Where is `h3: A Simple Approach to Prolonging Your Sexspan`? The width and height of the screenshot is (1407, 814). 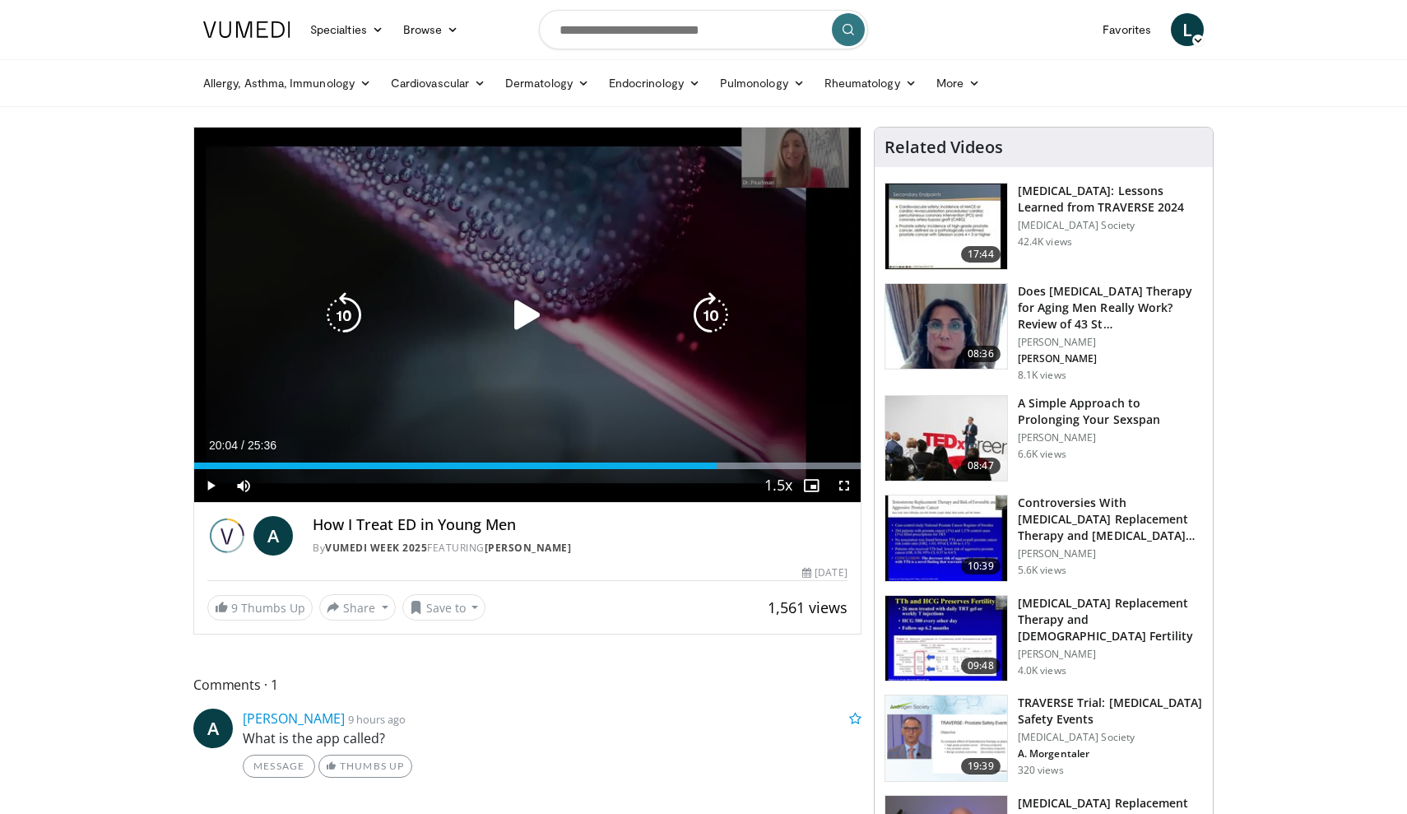
h3: A Simple Approach to Prolonging Your Sexspan is located at coordinates (1110, 411).